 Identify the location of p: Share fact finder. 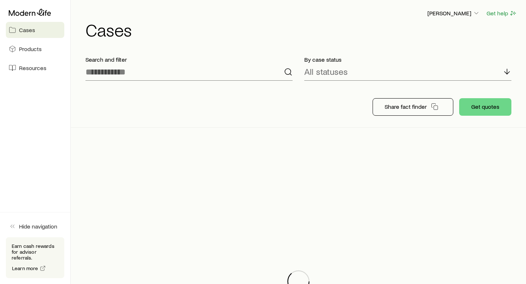
(405, 107).